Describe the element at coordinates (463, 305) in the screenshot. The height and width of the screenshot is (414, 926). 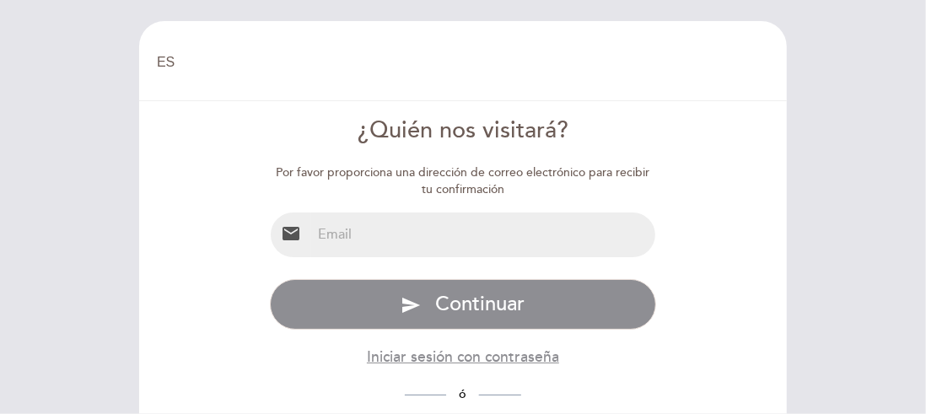
I see `button: send Continuar` at that location.